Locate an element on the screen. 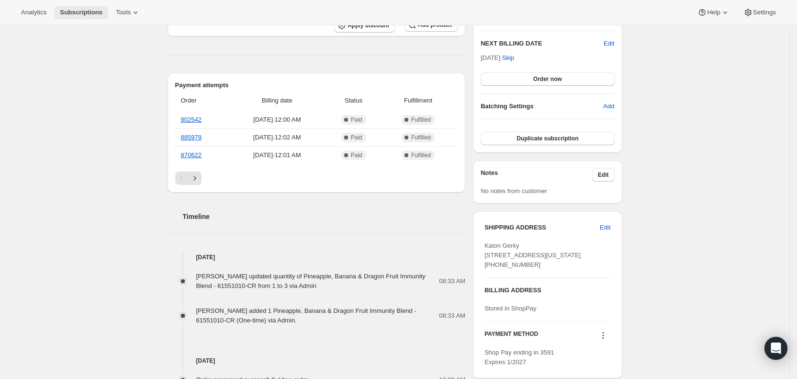 The height and width of the screenshot is (379, 797). h3: SHIPPING ADDRESS is located at coordinates (542, 228).